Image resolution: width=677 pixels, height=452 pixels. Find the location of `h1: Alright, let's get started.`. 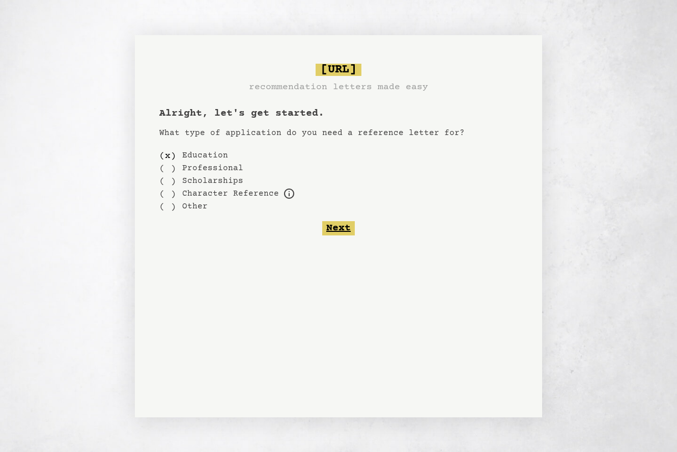

h1: Alright, let's get started. is located at coordinates (339, 114).